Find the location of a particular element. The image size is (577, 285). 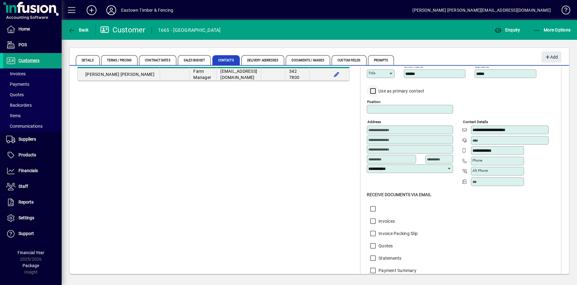

mat-label: Position is located at coordinates (374, 102).